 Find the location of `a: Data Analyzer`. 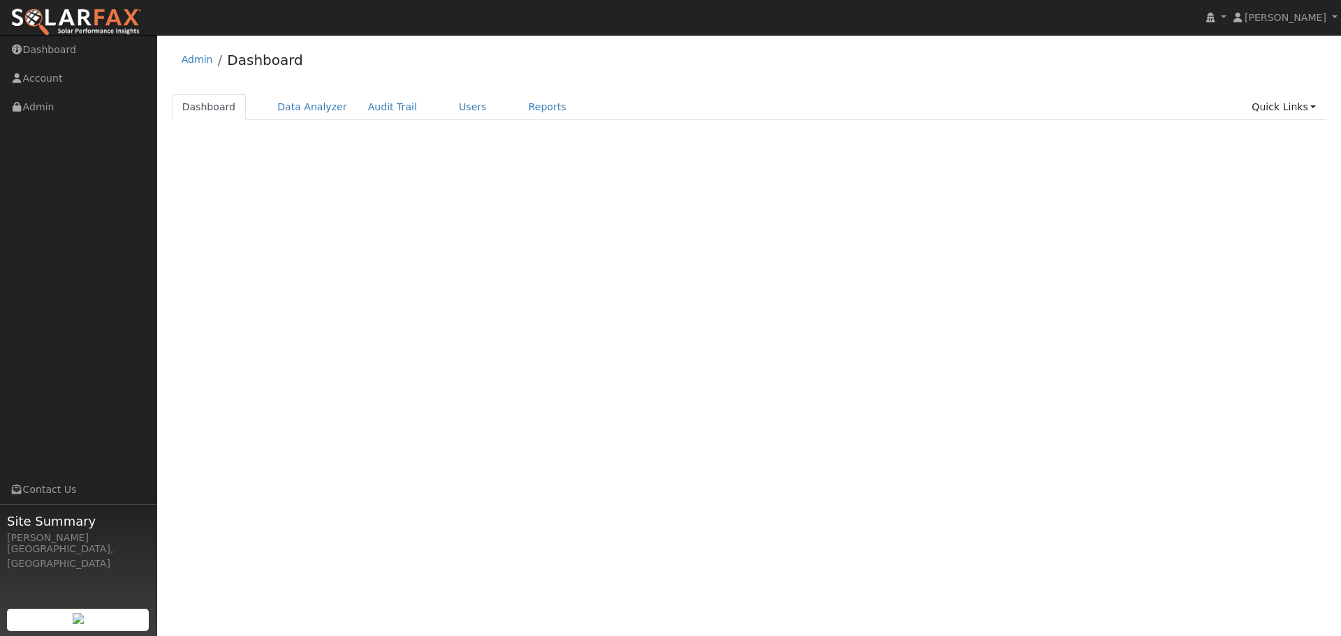

a: Data Analyzer is located at coordinates (312, 107).